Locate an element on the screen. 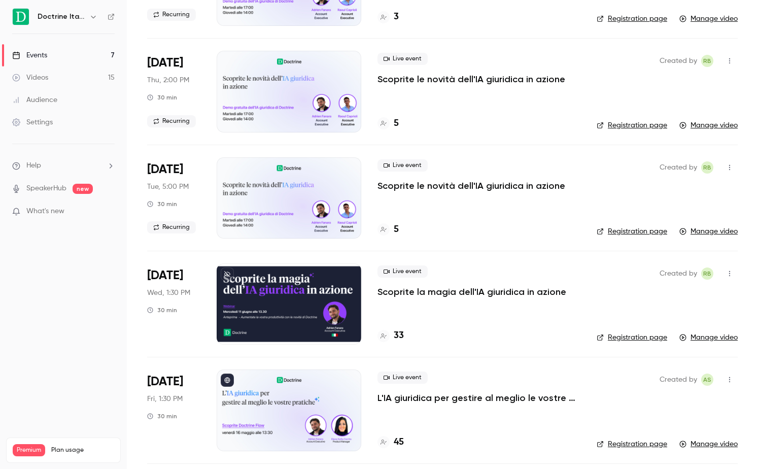 The height and width of the screenshot is (469, 758). span: Fri, 1:30 PM is located at coordinates (165, 399).